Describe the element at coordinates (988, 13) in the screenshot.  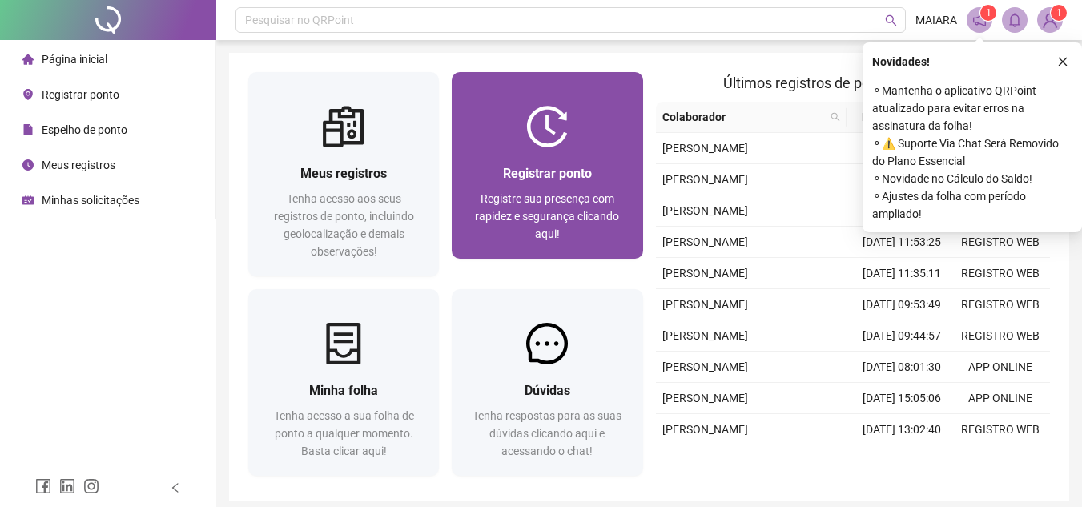
I see `sup: 1` at that location.